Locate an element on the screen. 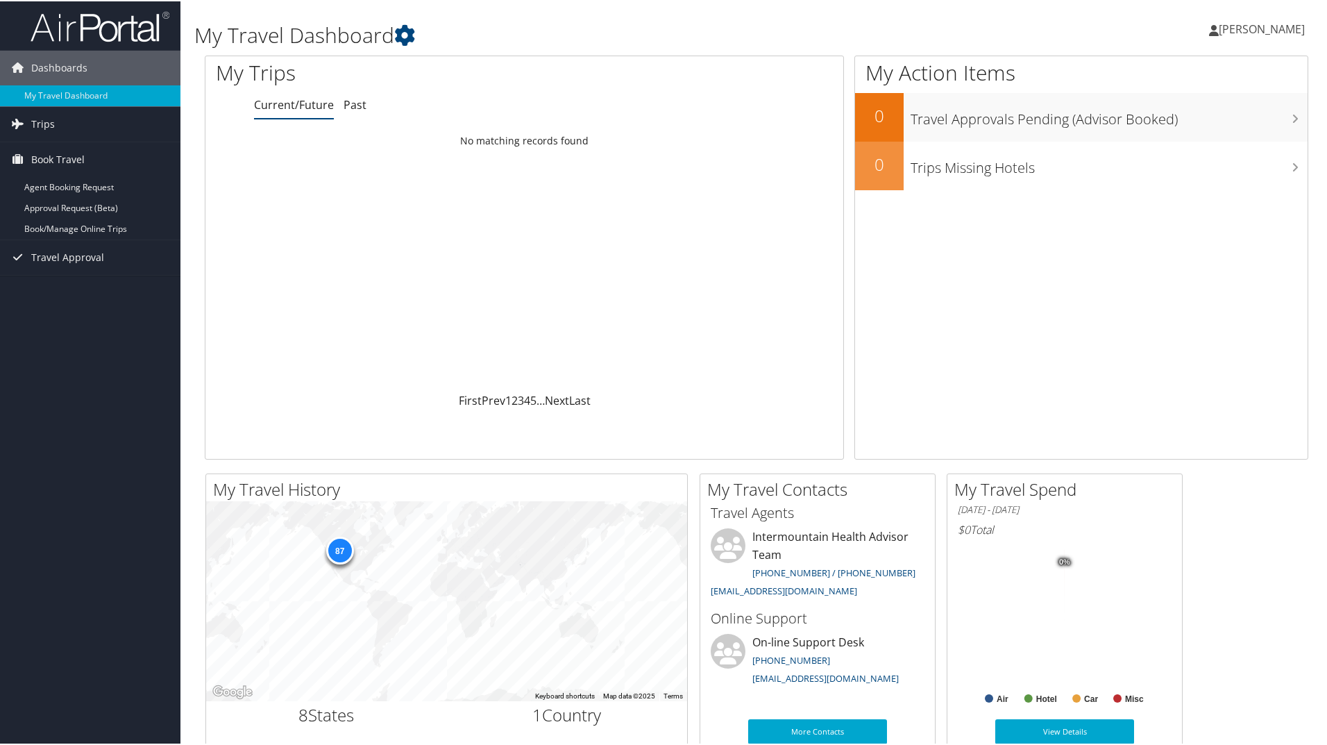 This screenshot has width=1327, height=745. text: Hotel is located at coordinates (1046, 697).